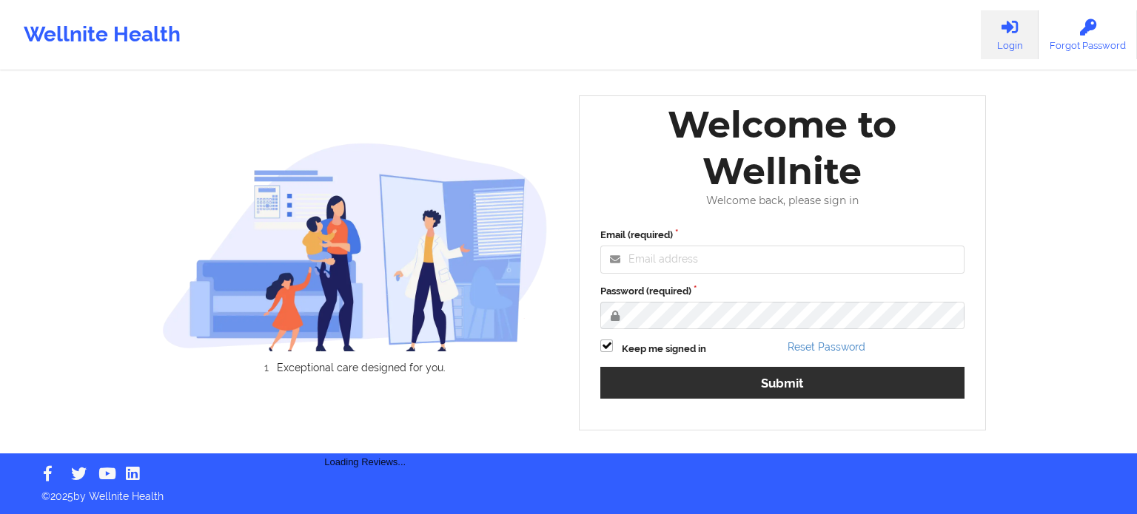 Image resolution: width=1137 pixels, height=514 pixels. What do you see at coordinates (1087, 35) in the screenshot?
I see `a: Forgot Password` at bounding box center [1087, 35].